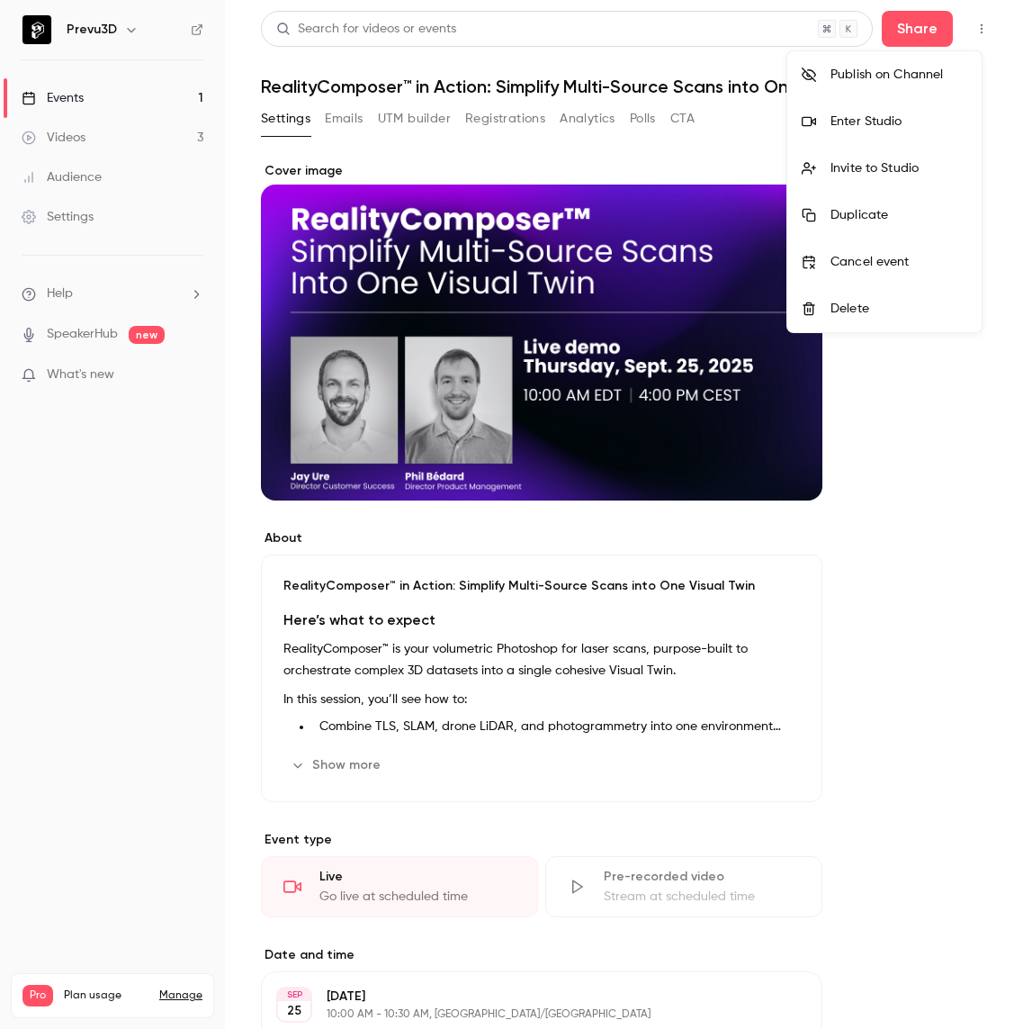  I want to click on div: Duplicate, so click(899, 215).